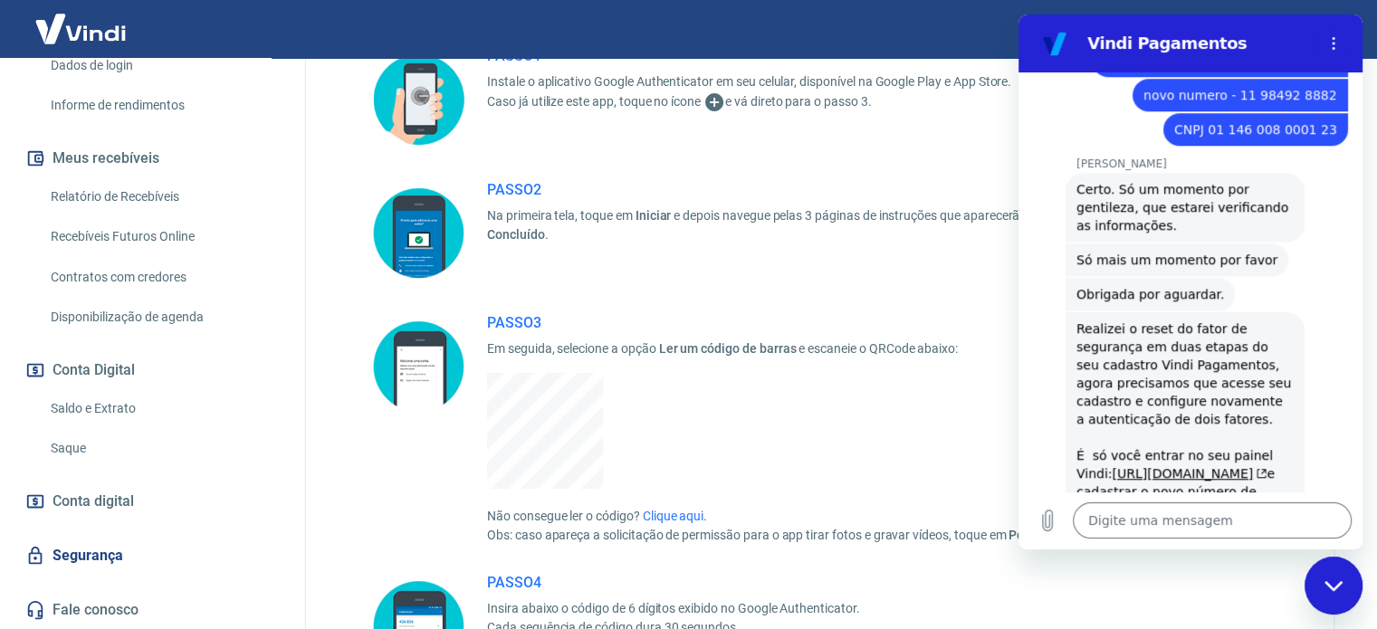 Image resolution: width=1377 pixels, height=629 pixels. I want to click on div: Realizei o reset do fator de segurança em duas etapas do seu cadastro Vindi Pagamentos, agora pre..., so click(167, 405).